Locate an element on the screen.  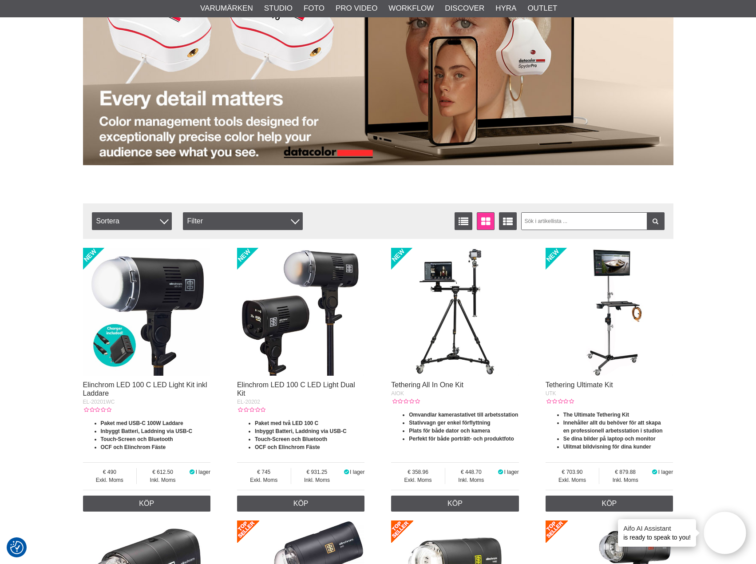
a: Pro Video is located at coordinates (357, 8).